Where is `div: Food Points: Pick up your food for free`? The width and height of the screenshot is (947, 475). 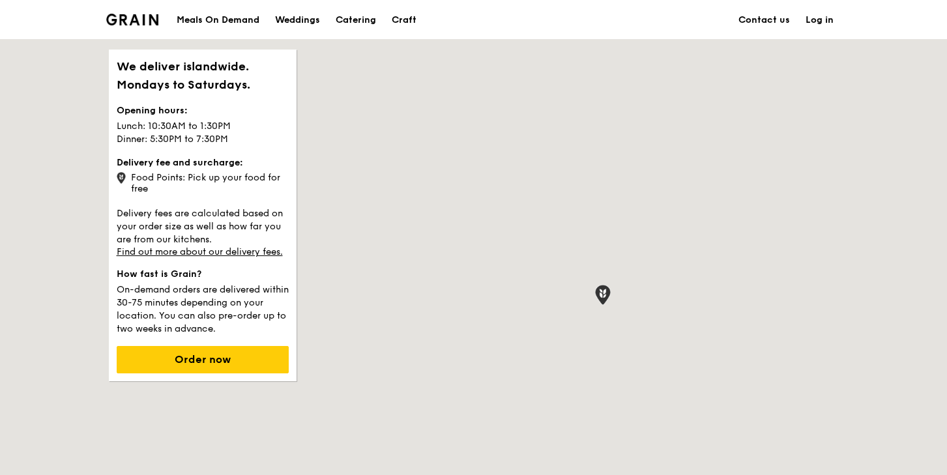 div: Food Points: Pick up your food for free is located at coordinates (203, 182).